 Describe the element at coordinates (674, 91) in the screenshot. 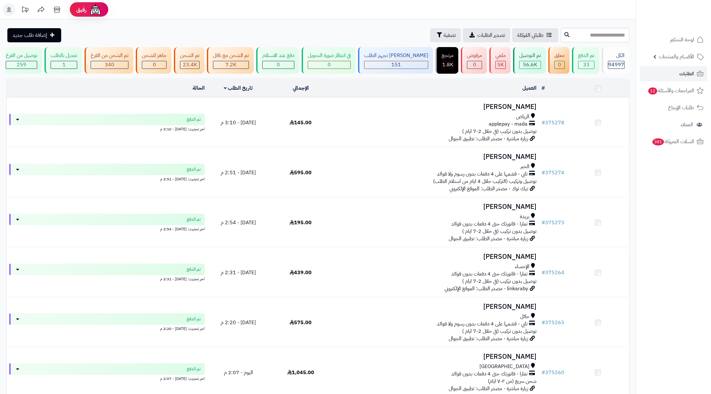

I see `a: المراجعات والأسئلة12` at that location.